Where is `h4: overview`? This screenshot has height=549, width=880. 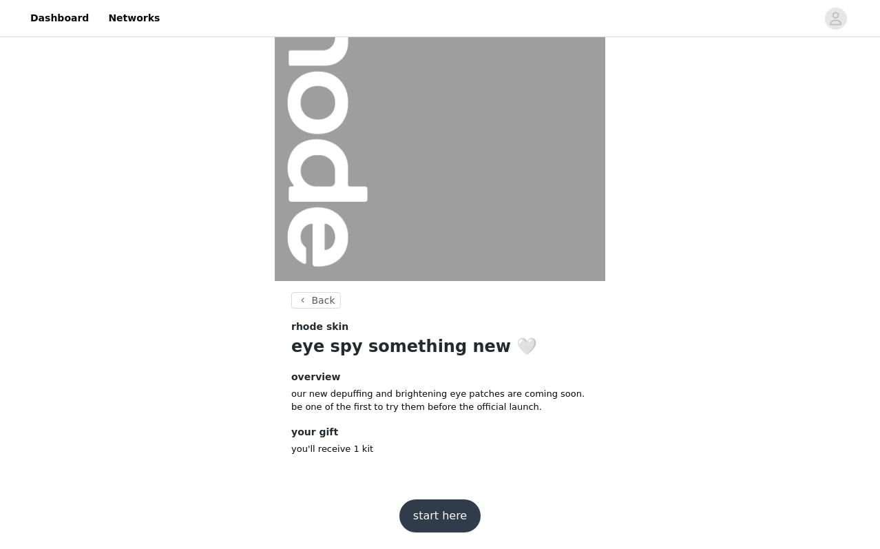
h4: overview is located at coordinates (440, 377).